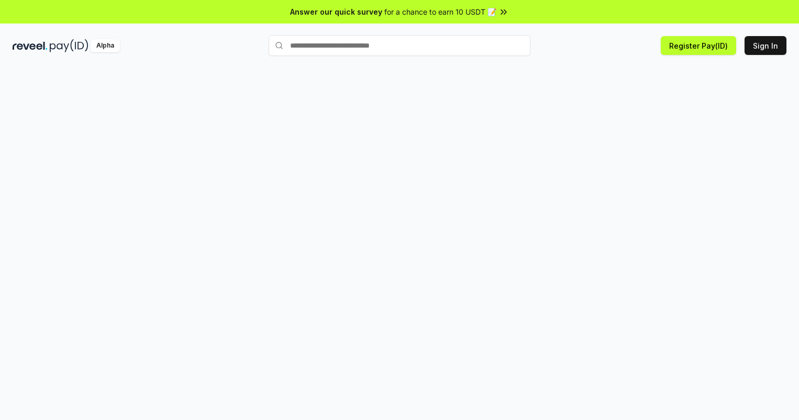 Image resolution: width=799 pixels, height=420 pixels. I want to click on img: pay_id, so click(69, 46).